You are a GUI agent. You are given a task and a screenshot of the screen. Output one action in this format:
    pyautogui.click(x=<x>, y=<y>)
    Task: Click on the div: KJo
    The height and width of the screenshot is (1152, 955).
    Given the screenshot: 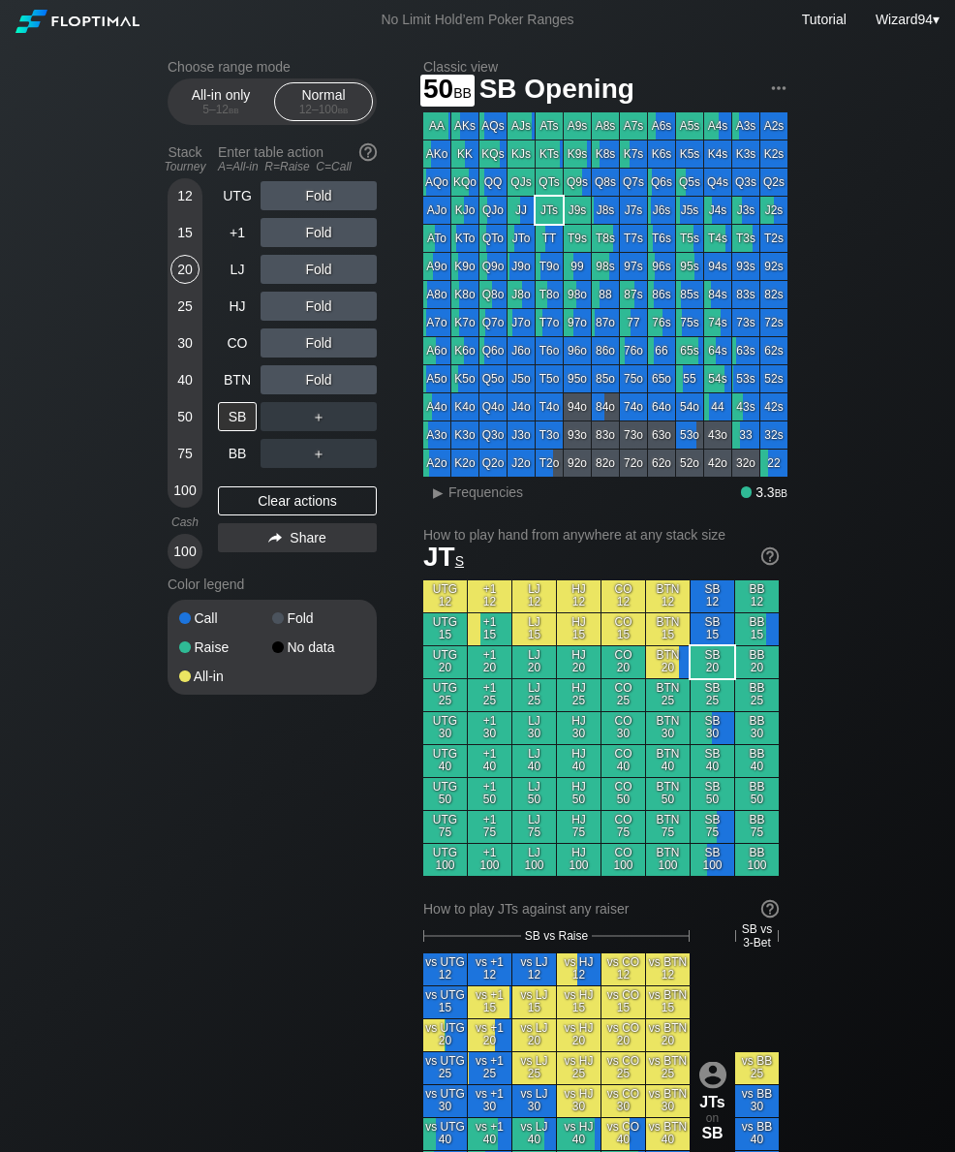 What is the action you would take?
    pyautogui.click(x=465, y=210)
    